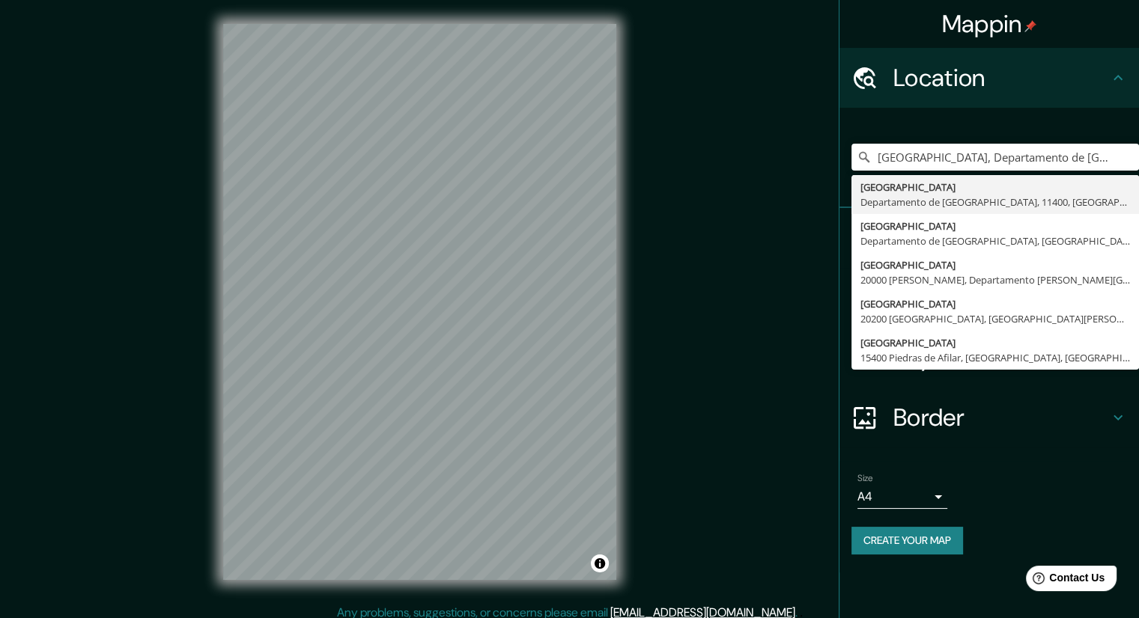 This screenshot has height=618, width=1139. What do you see at coordinates (989, 24) in the screenshot?
I see `h4: Mappin` at bounding box center [989, 24].